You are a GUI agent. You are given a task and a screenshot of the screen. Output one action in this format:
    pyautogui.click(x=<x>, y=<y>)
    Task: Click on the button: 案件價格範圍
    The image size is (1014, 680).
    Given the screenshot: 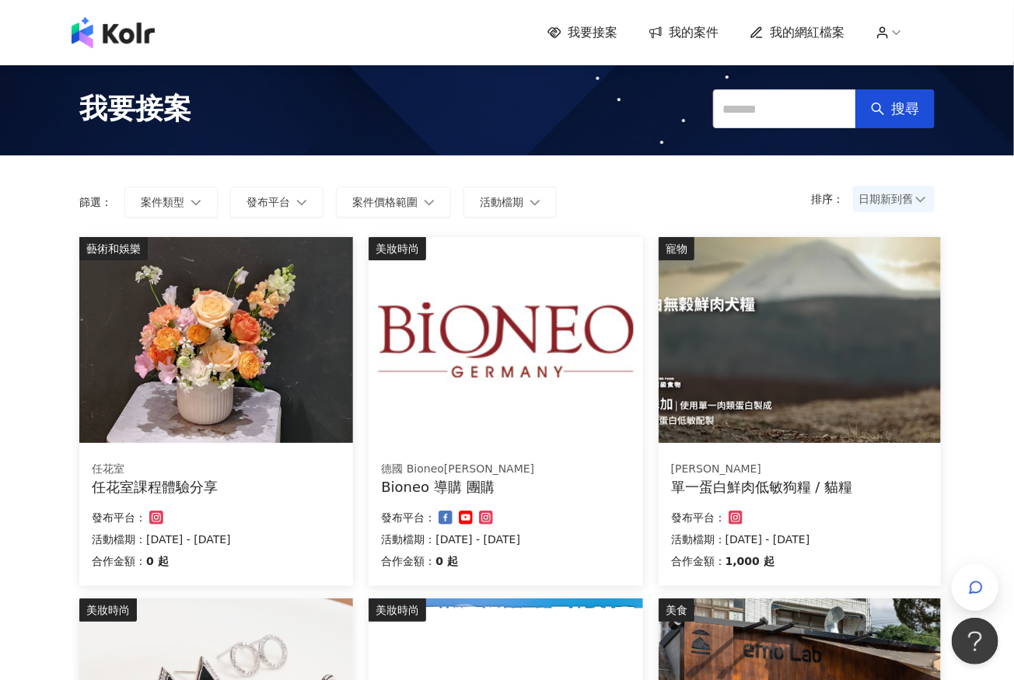 What is the action you would take?
    pyautogui.click(x=393, y=202)
    